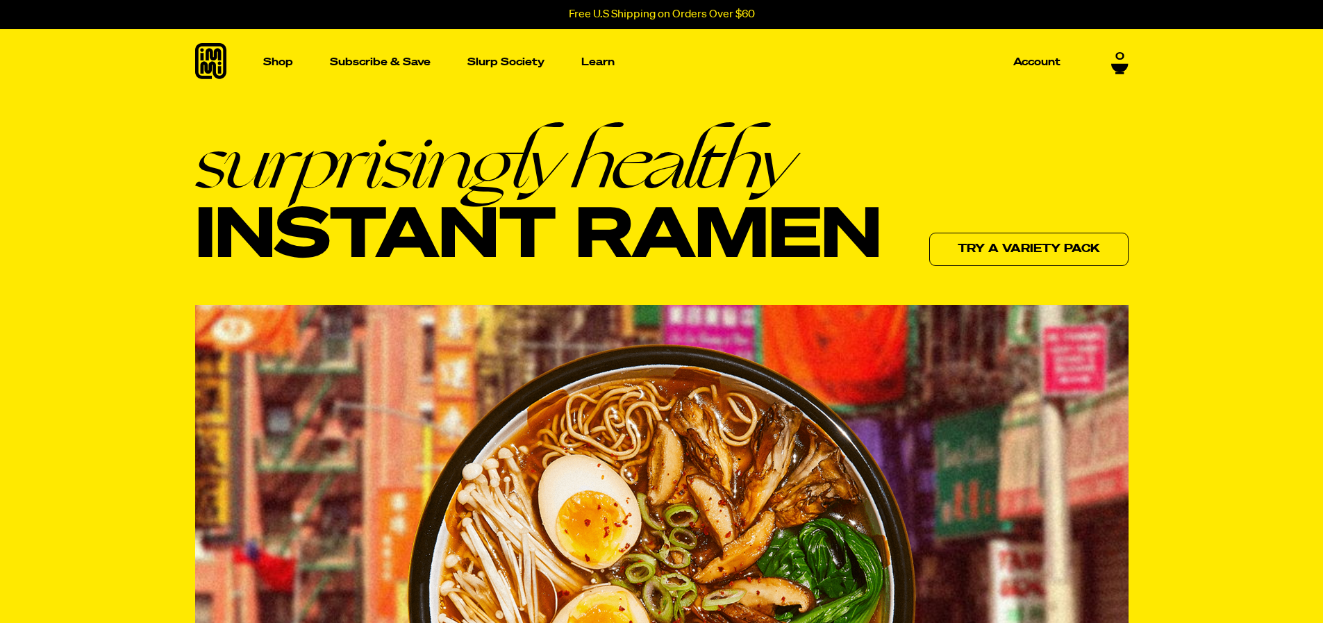 This screenshot has width=1323, height=623. Describe the element at coordinates (598, 62) in the screenshot. I see `p: Learn` at that location.